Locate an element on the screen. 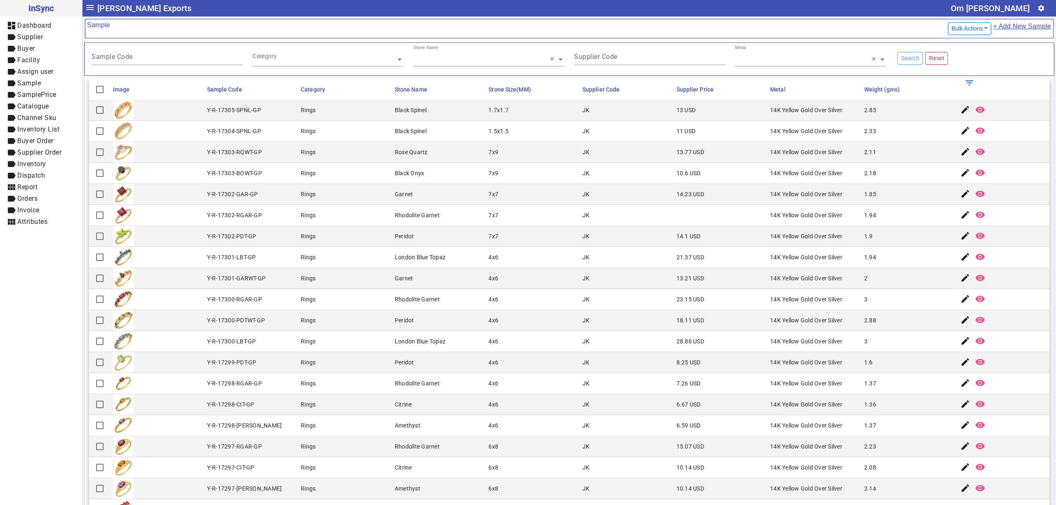  div: Y-R-17304-SPNL-GP is located at coordinates (234, 131).